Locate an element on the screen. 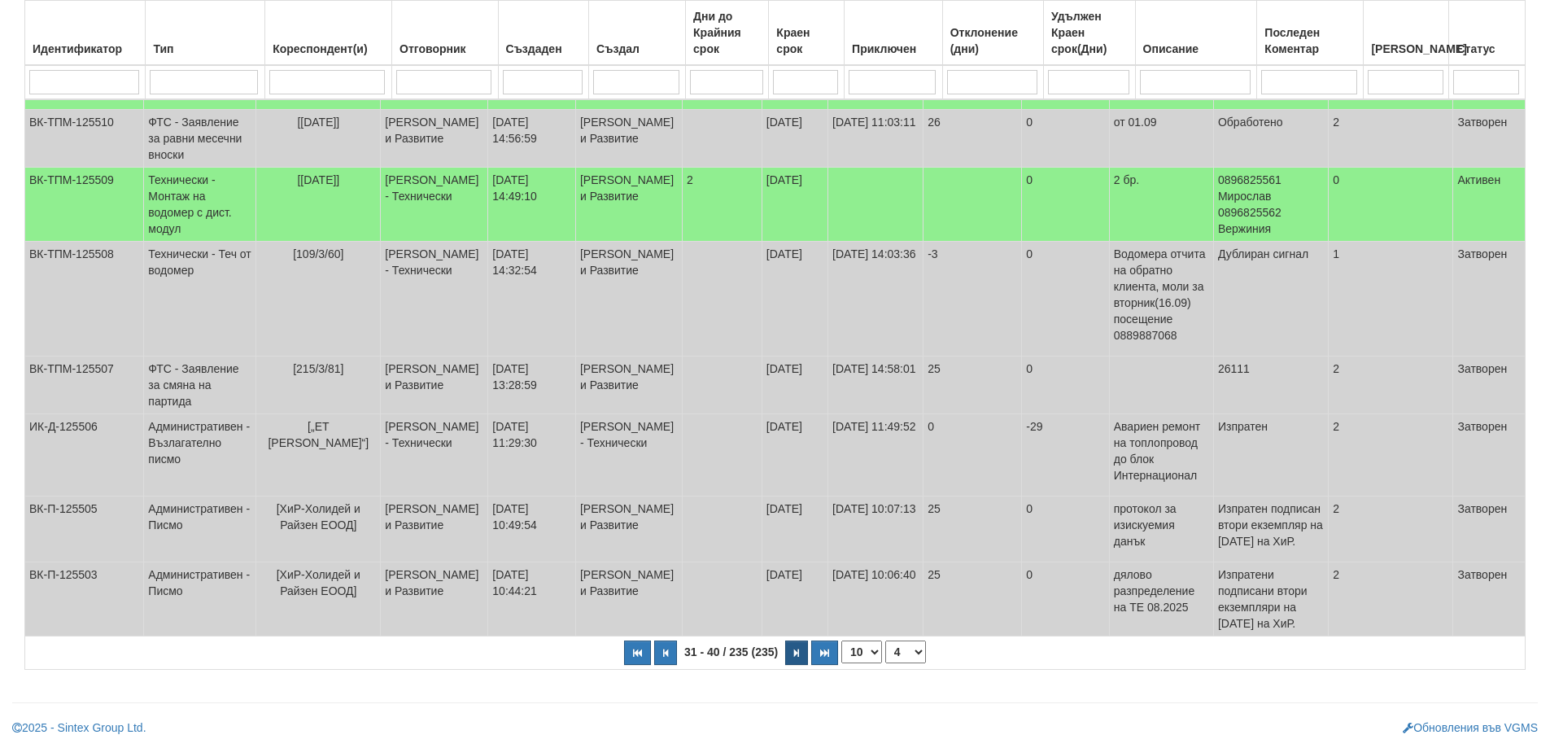 This screenshot has width=1550, height=748. div: Тип is located at coordinates (205, 49).